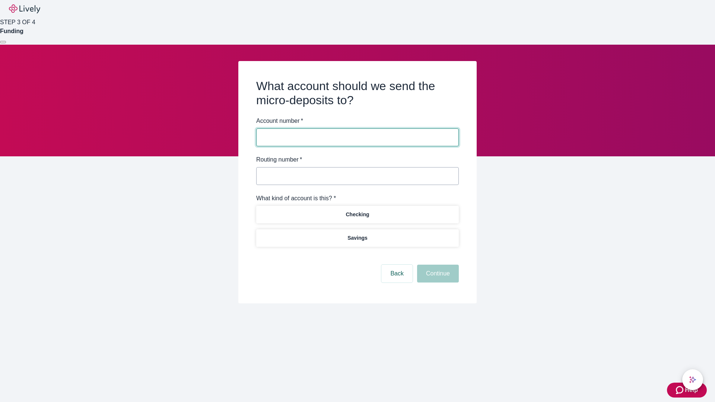 Image resolution: width=715 pixels, height=402 pixels. Describe the element at coordinates (693, 380) in the screenshot. I see `button: chat` at that location.